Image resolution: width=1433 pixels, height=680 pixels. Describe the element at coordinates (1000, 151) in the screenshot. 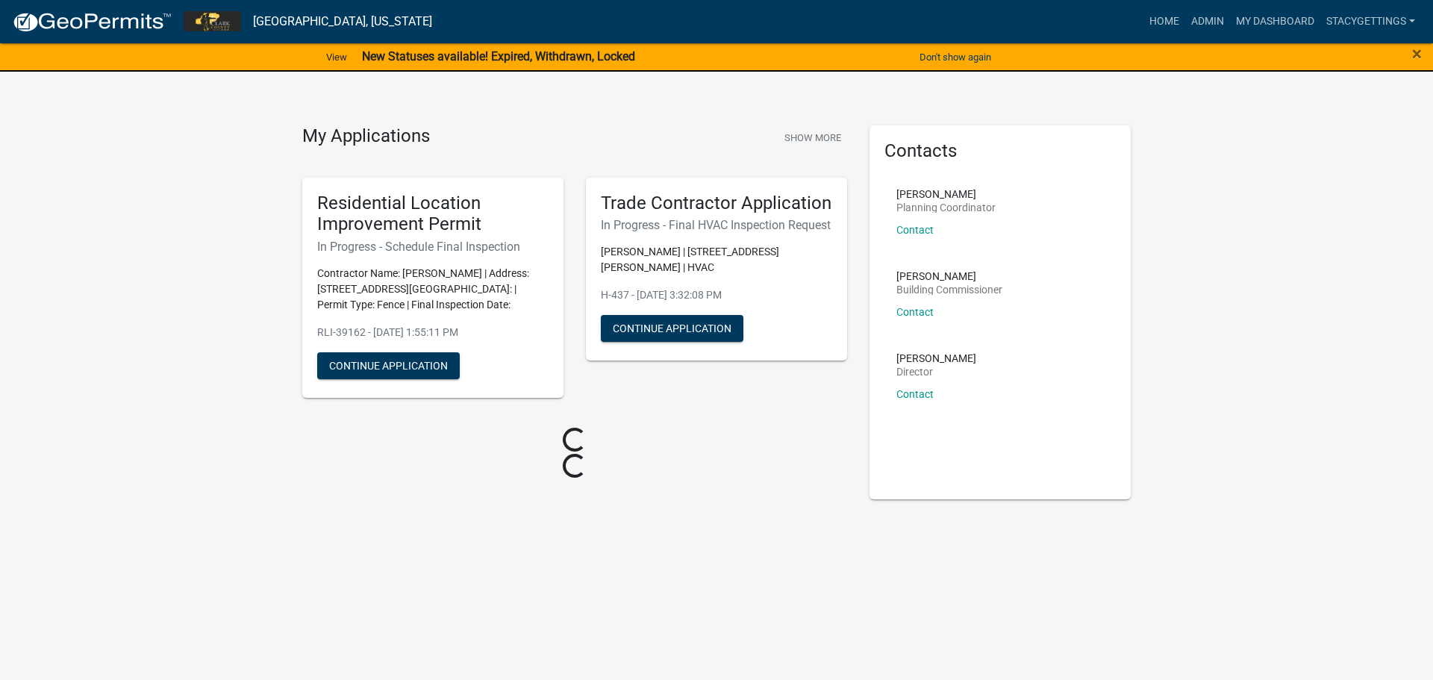

I see `h5: Contacts` at that location.